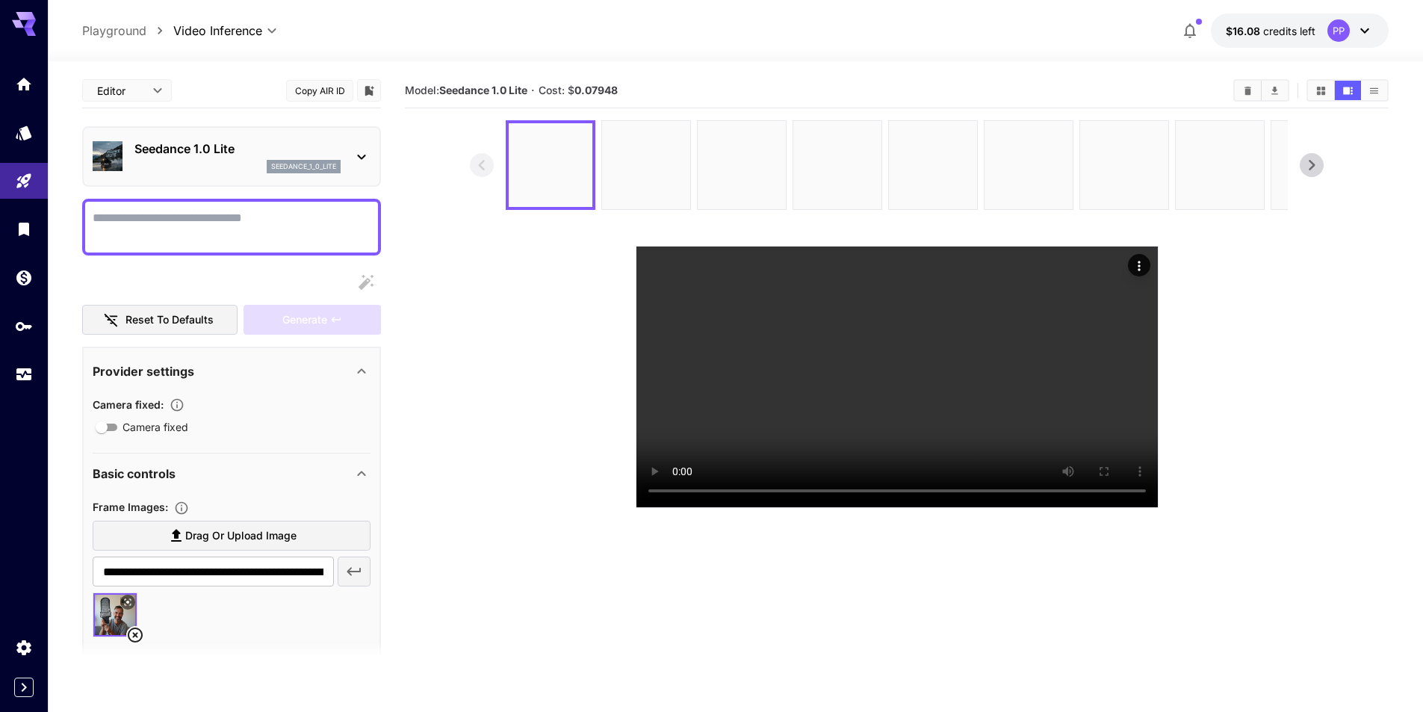 This screenshot has width=1423, height=712. Describe the element at coordinates (232, 371) in the screenshot. I see `div: Provider settings` at that location.